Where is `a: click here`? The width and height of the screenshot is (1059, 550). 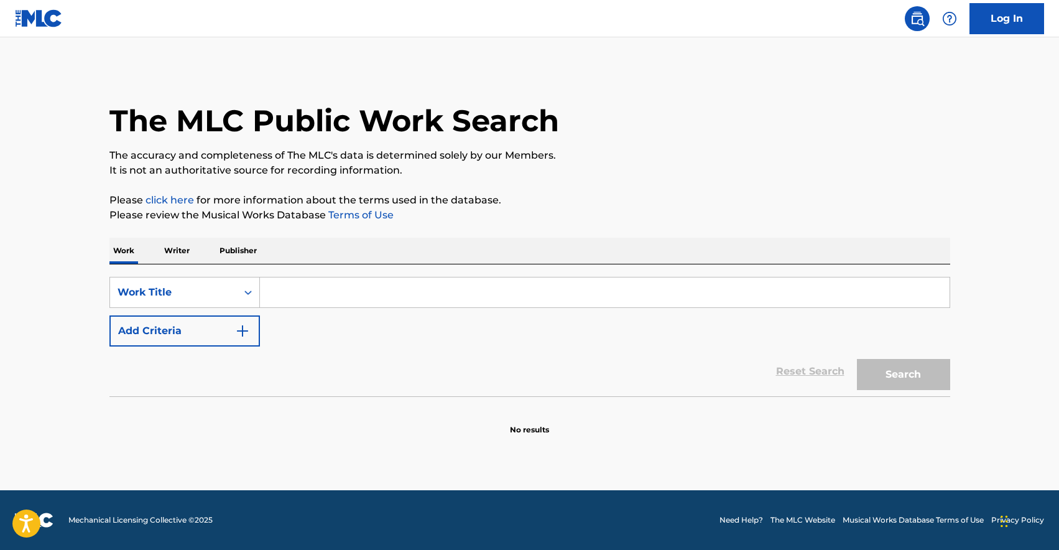 a: click here is located at coordinates (170, 200).